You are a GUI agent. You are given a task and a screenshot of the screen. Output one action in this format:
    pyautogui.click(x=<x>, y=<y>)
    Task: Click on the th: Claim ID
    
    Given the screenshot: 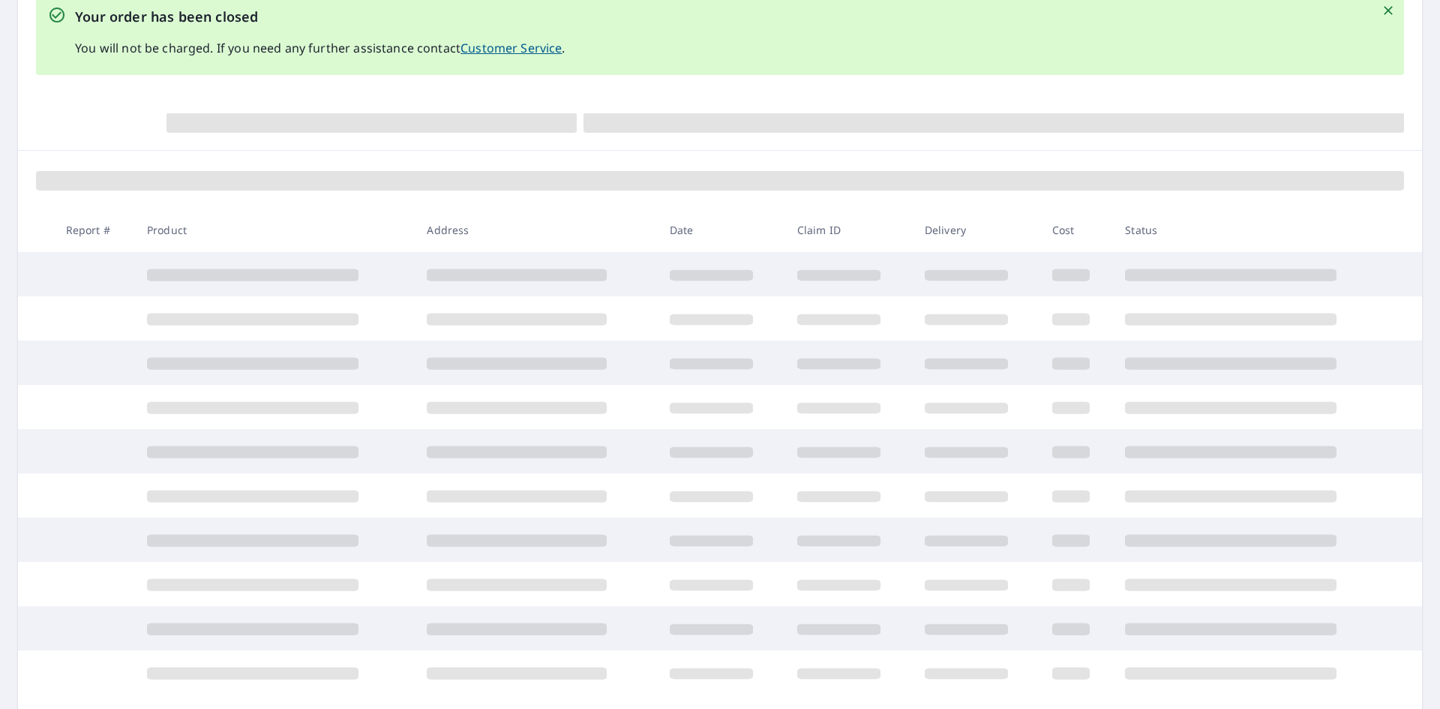 What is the action you would take?
    pyautogui.click(x=849, y=229)
    